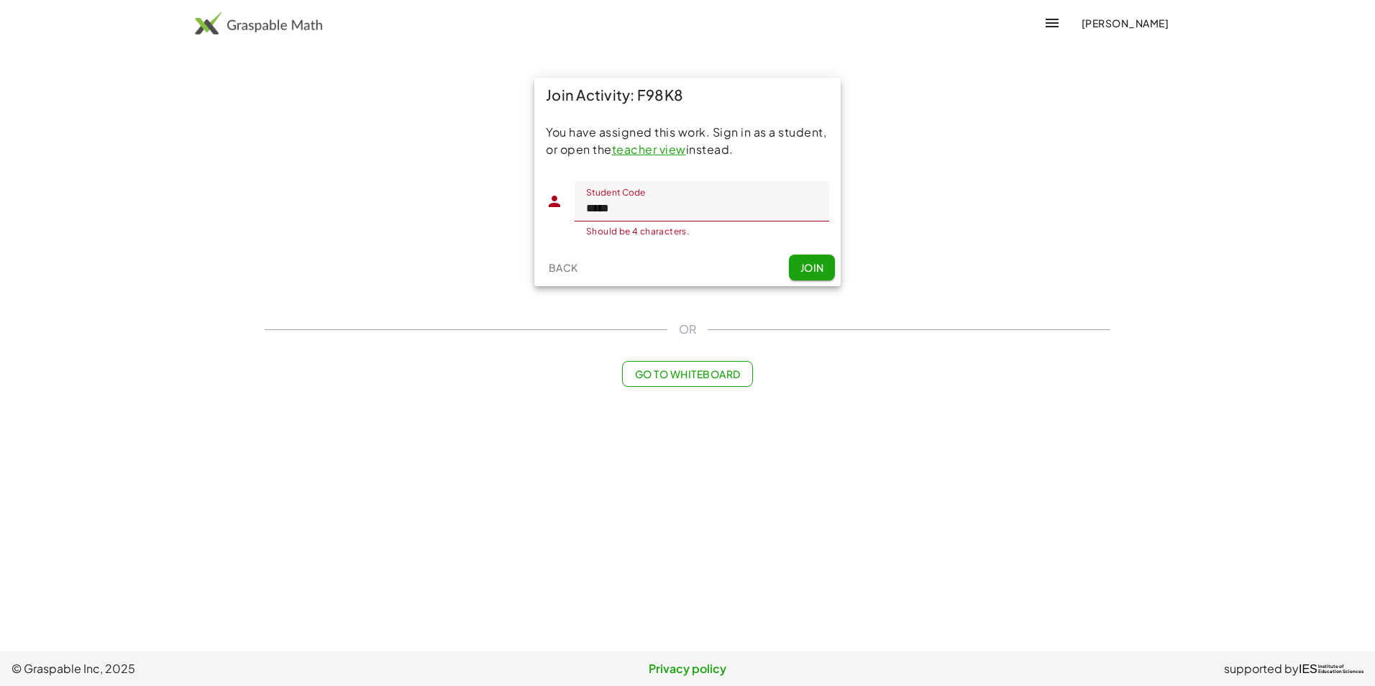  What do you see at coordinates (811, 268) in the screenshot?
I see `span: Join` at bounding box center [811, 268].